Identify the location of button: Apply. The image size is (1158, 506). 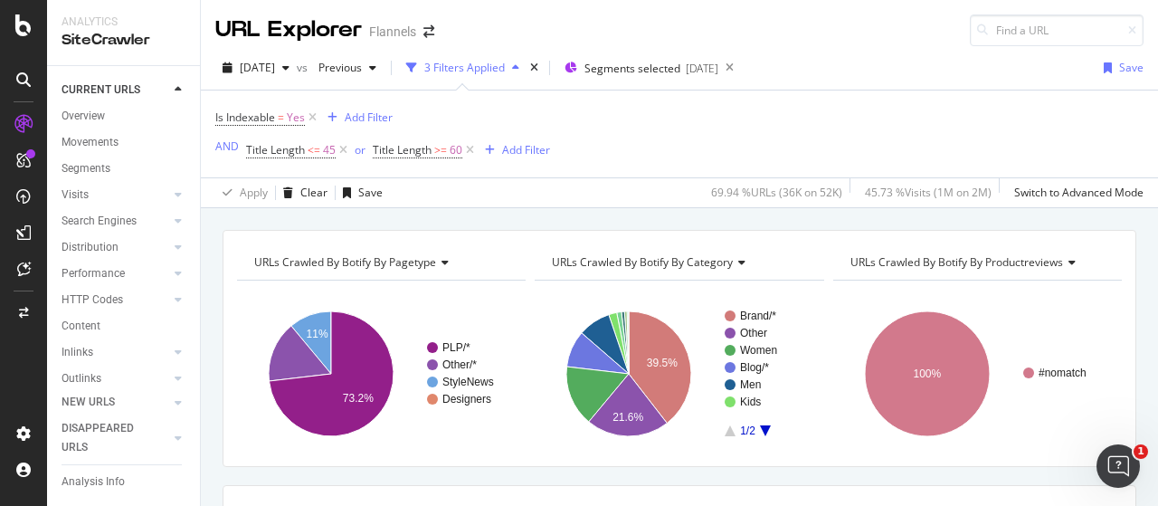
(241, 193).